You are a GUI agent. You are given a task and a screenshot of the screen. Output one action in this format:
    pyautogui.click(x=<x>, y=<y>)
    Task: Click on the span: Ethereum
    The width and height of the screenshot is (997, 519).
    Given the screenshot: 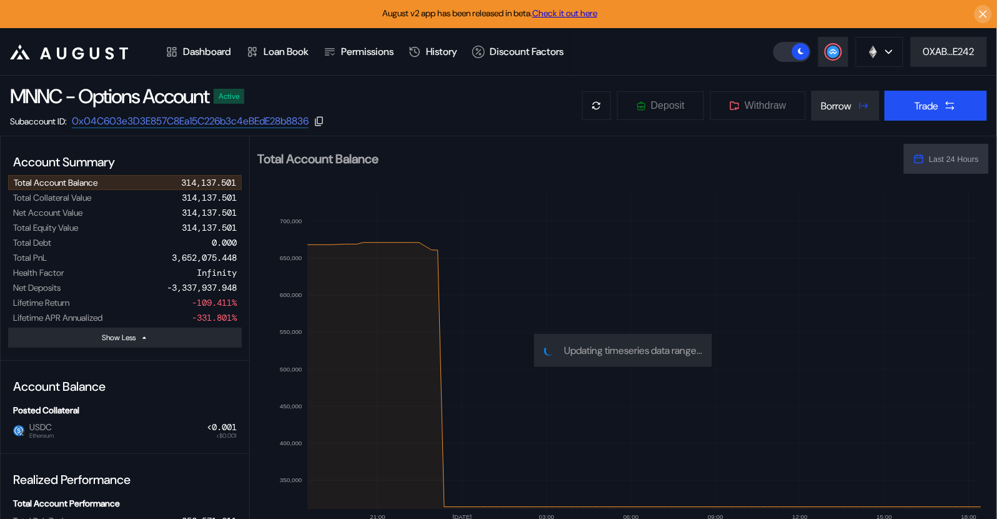 What is the action you would take?
    pyautogui.click(x=41, y=436)
    